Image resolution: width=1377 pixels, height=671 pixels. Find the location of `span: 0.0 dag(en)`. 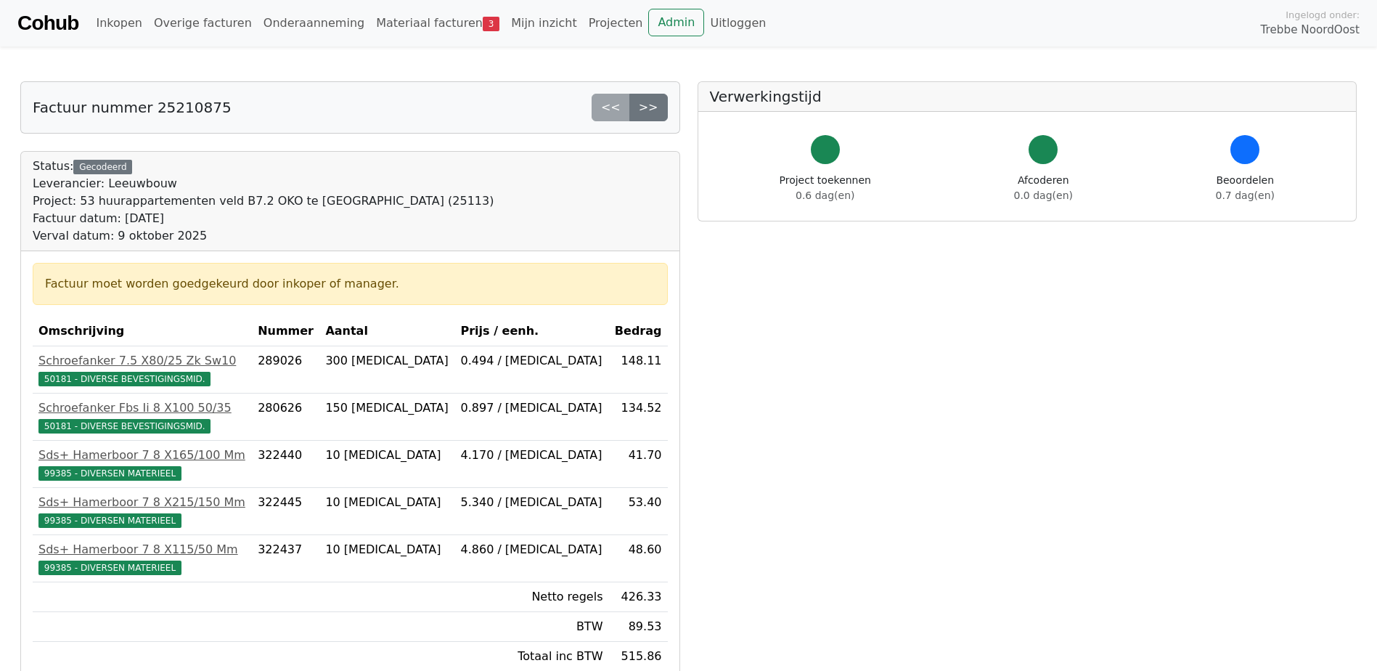

span: 0.0 dag(en) is located at coordinates (1043, 195).